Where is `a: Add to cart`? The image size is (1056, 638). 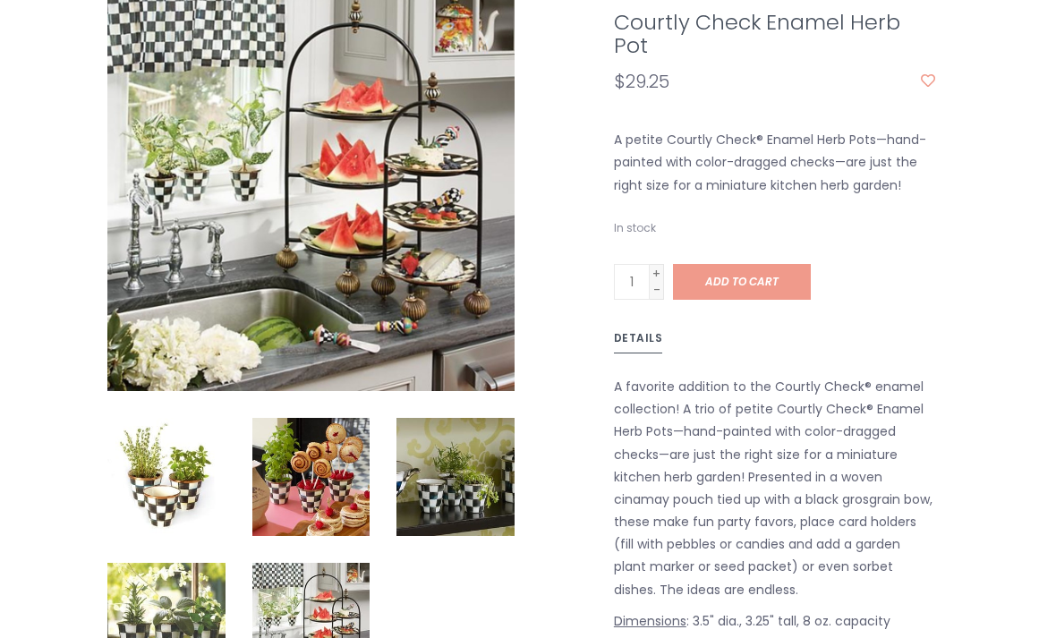 a: Add to cart is located at coordinates (742, 282).